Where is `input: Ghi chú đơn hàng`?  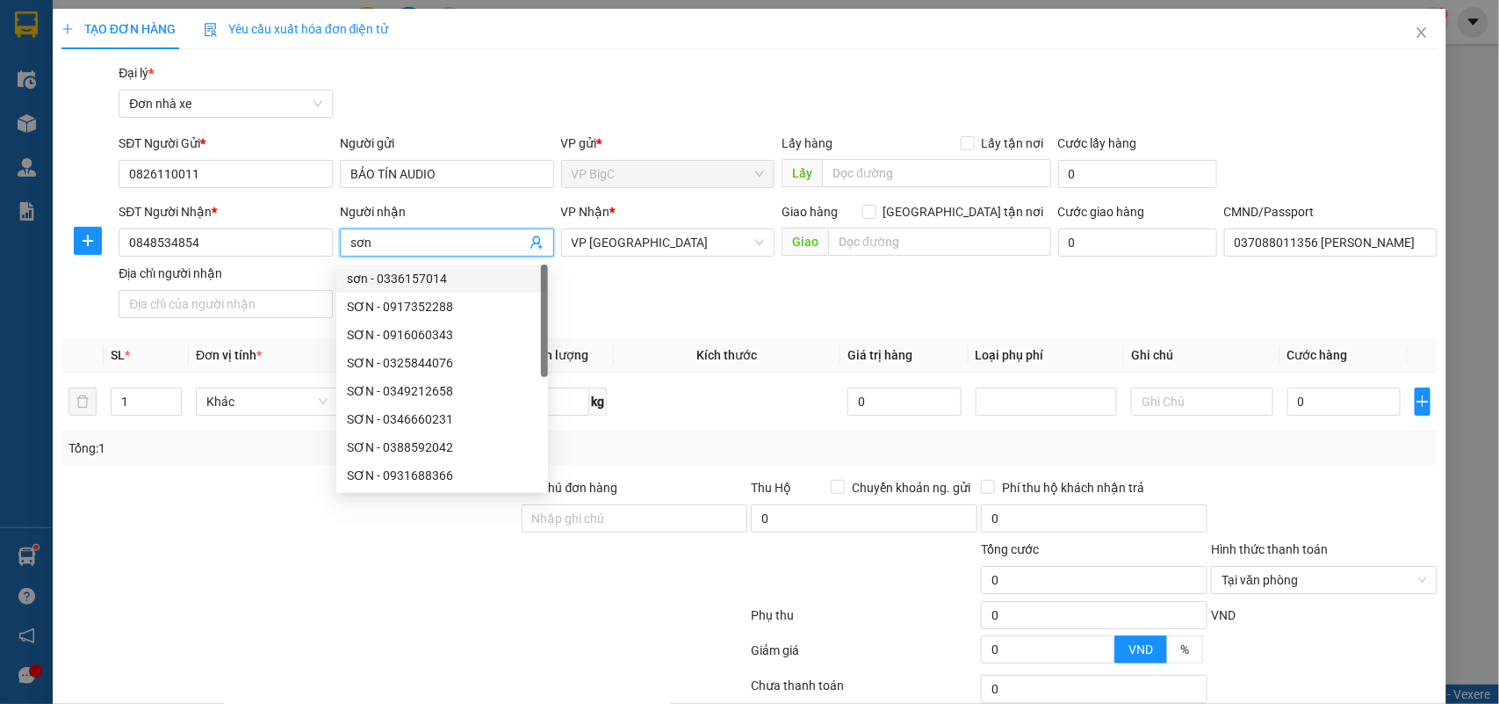 input: Ghi chú đơn hàng is located at coordinates (635, 518).